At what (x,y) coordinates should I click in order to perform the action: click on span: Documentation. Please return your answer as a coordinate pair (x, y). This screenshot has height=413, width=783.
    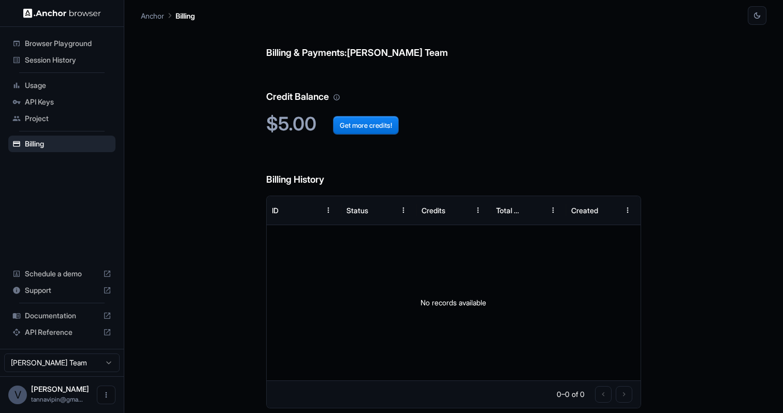
    Looking at the image, I should click on (62, 316).